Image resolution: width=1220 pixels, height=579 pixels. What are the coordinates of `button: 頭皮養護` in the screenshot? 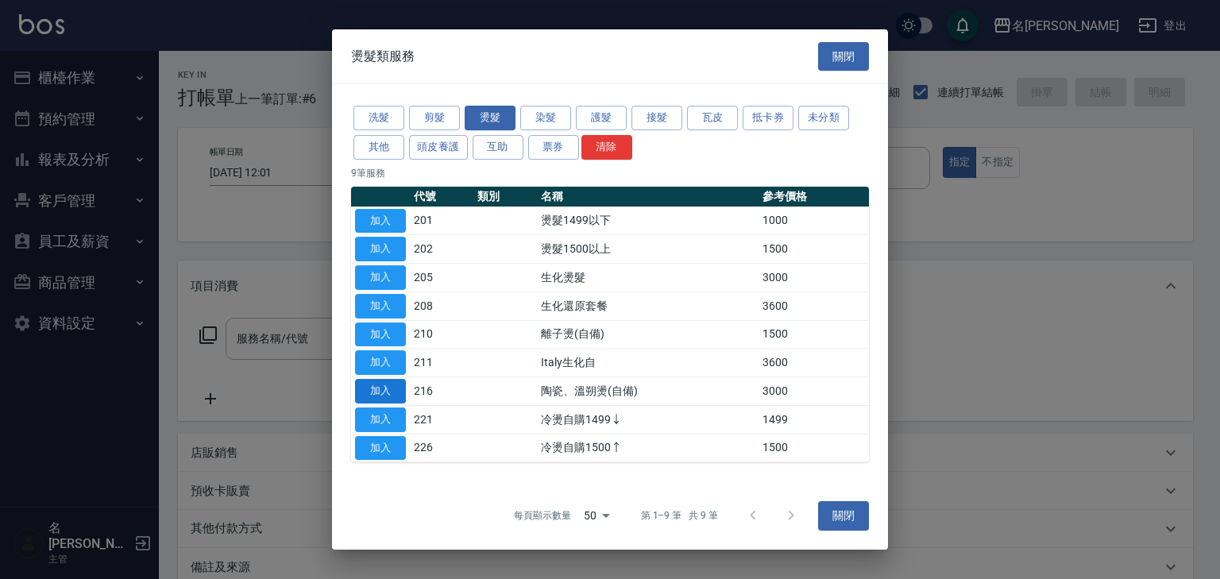 It's located at (439, 147).